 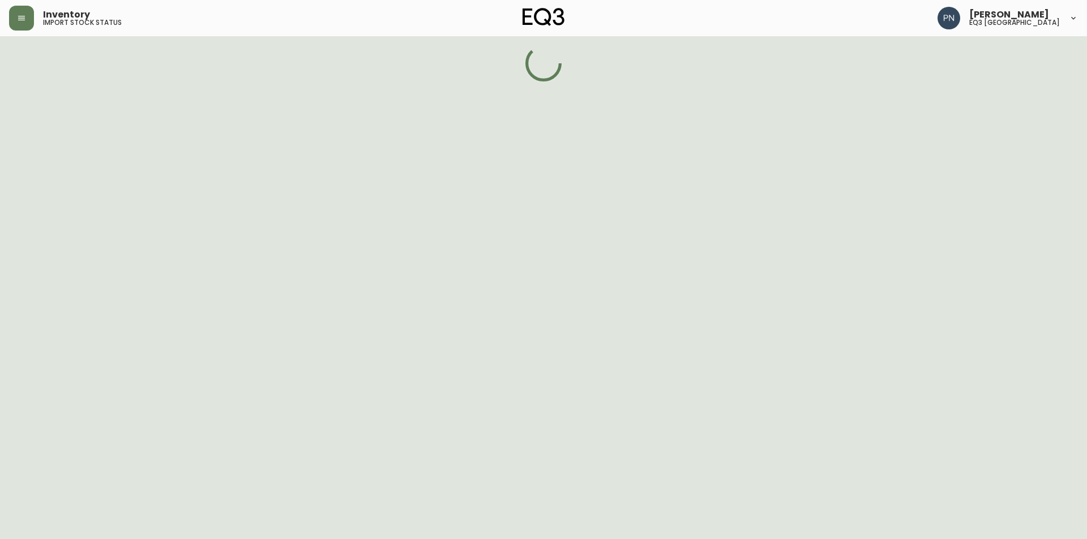 I want to click on h5: import stock status, so click(x=82, y=23).